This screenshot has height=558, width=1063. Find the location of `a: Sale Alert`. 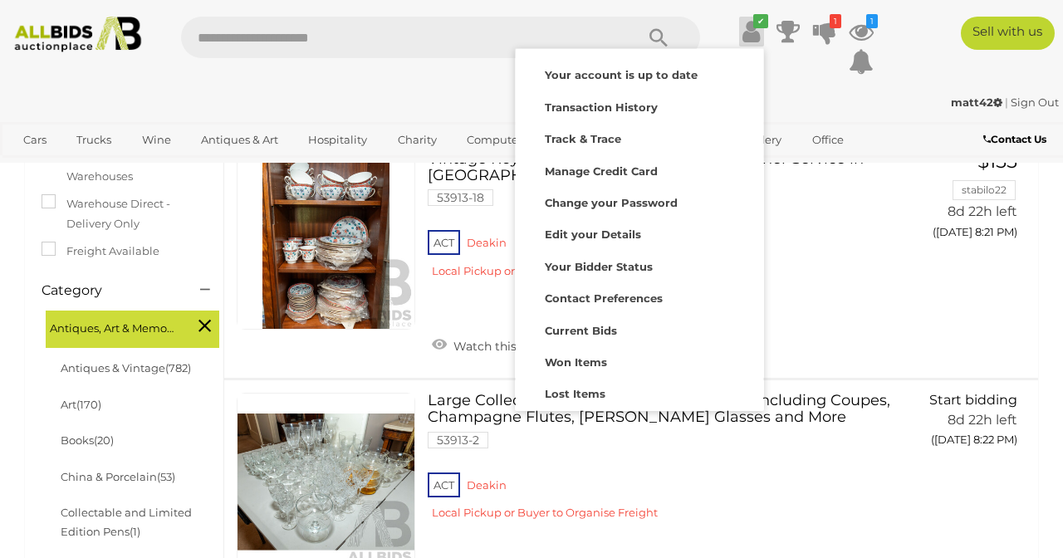

a: Sale Alert is located at coordinates (639, 424).